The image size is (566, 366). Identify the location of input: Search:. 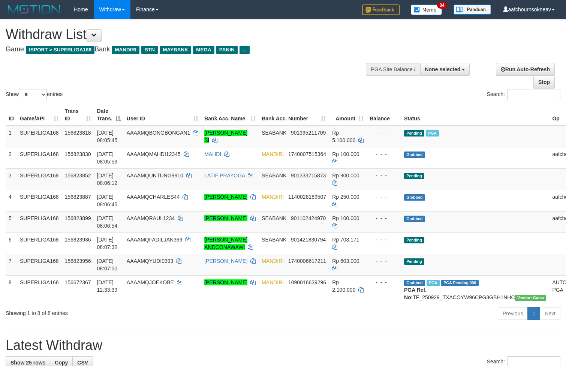
(534, 95).